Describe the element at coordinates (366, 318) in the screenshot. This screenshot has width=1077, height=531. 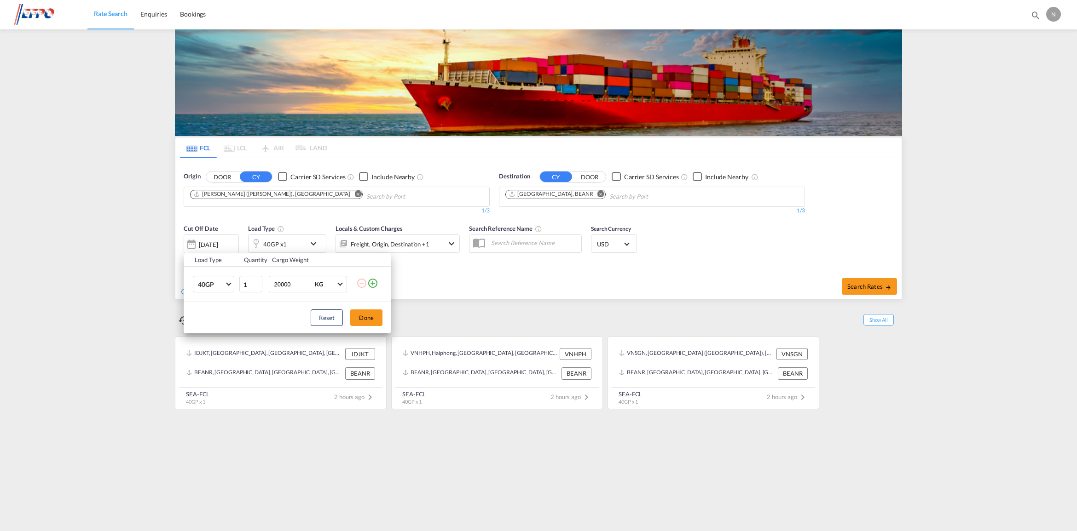
I see `button: Done` at that location.